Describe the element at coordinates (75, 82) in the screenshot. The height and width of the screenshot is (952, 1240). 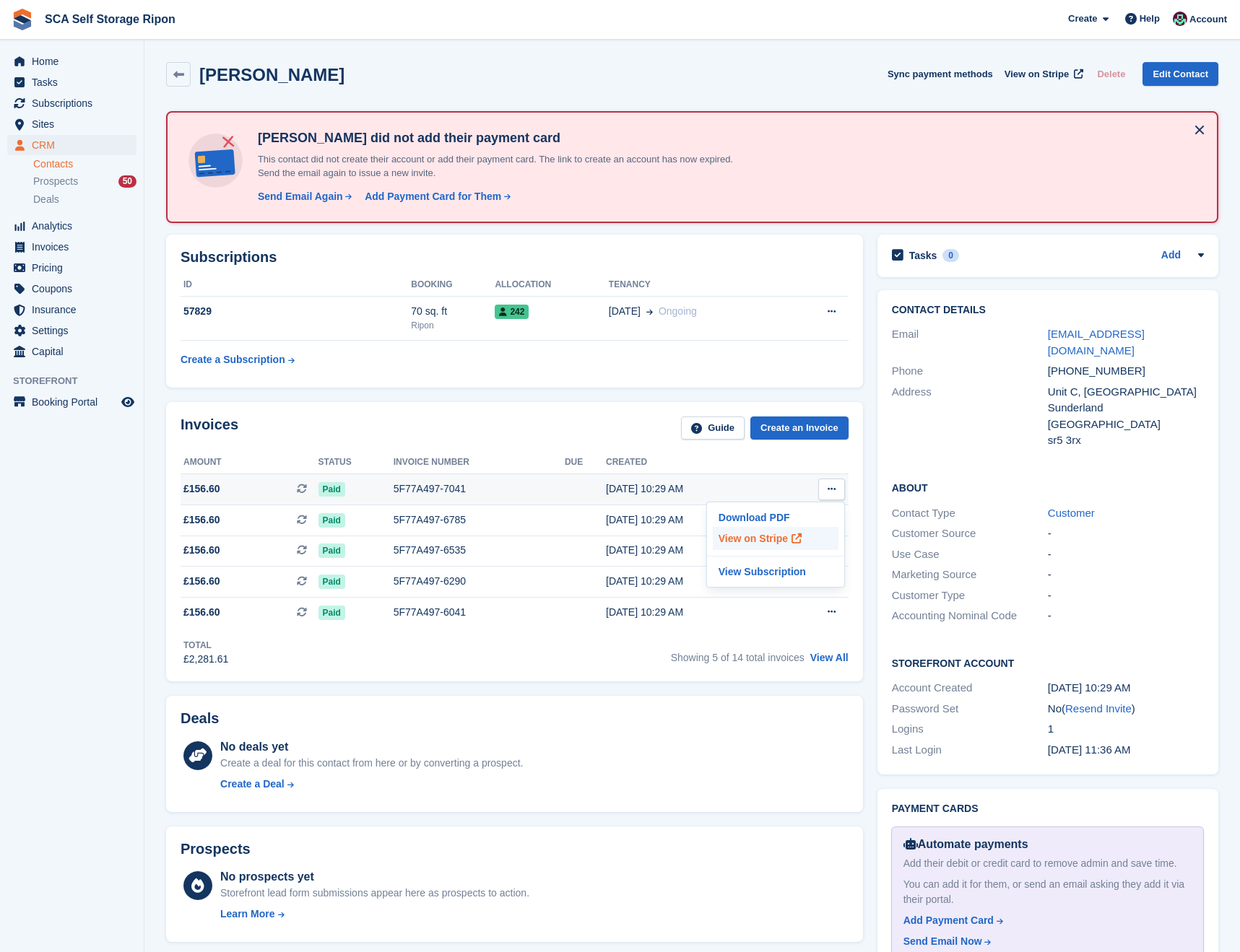
I see `span: Tasks` at that location.